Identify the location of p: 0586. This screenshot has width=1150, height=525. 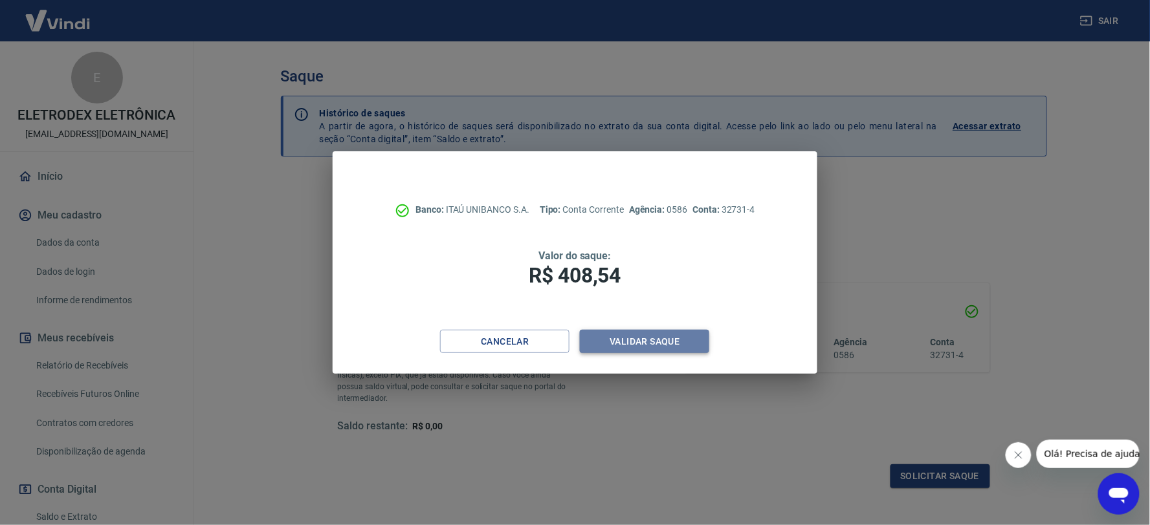
(658, 210).